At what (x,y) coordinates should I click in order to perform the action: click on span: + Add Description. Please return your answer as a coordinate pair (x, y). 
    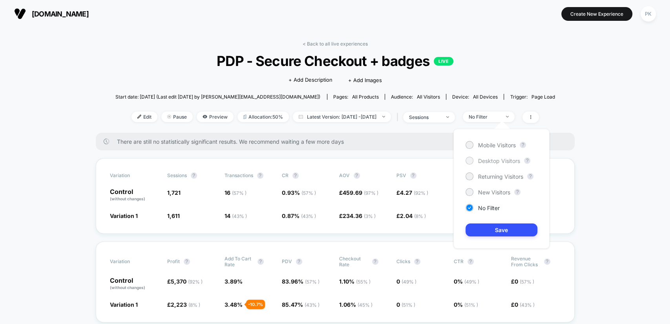
    Looking at the image, I should click on (310, 80).